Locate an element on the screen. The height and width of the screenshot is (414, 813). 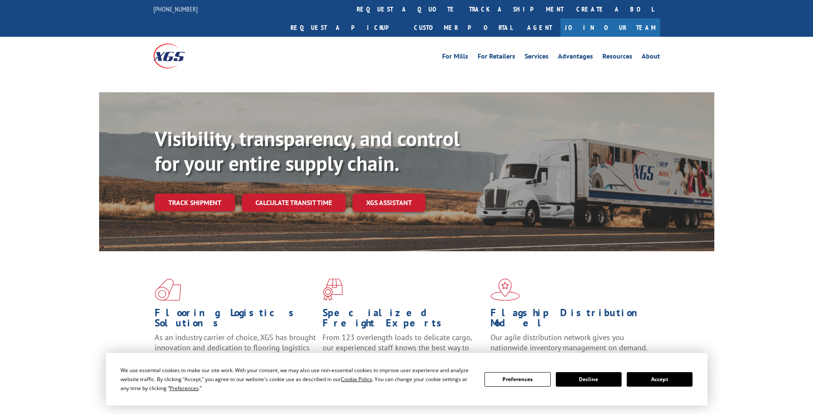
div: We use essential cookies to make our site work. With your consent, we may also use non-essential ... is located at coordinates (297, 379).